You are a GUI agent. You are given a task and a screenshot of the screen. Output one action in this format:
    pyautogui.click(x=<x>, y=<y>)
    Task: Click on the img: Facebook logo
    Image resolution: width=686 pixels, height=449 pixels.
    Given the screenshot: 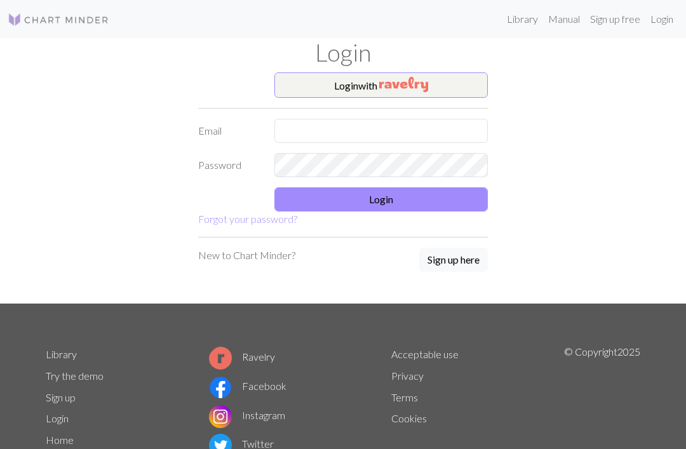 What is the action you would take?
    pyautogui.click(x=221, y=388)
    